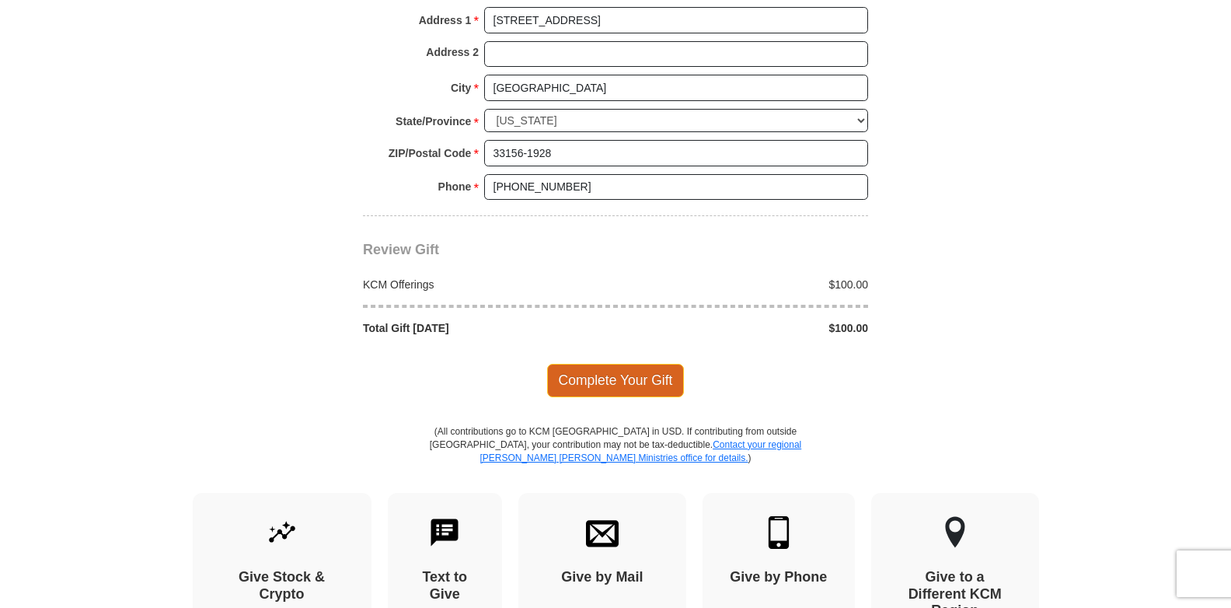 This screenshot has width=1231, height=608. Describe the element at coordinates (445, 585) in the screenshot. I see `h4: Text to Give` at that location.